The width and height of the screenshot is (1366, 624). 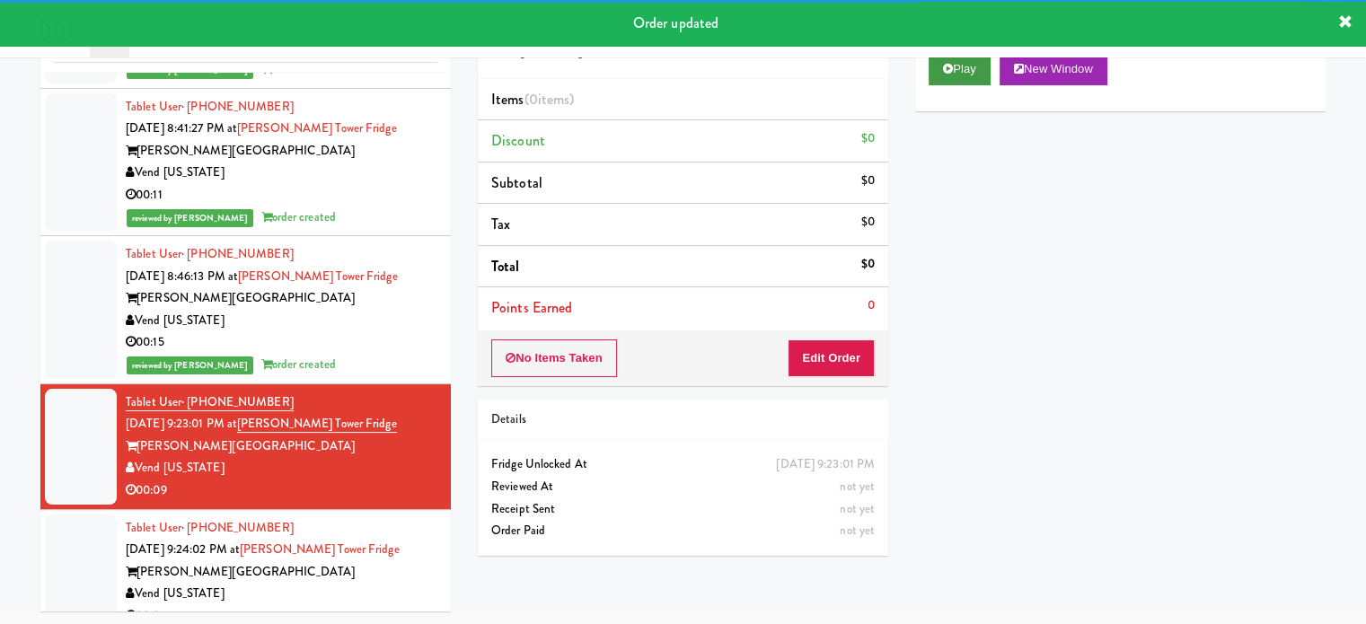 I want to click on div: 00:11, so click(x=281, y=195).